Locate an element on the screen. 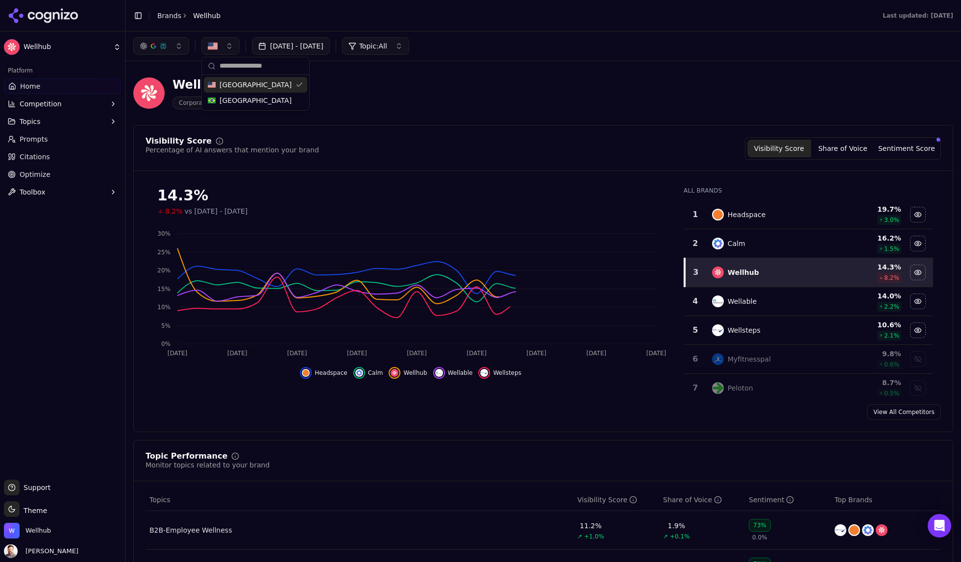 Image resolution: width=961 pixels, height=562 pixels. a: Home is located at coordinates (62, 86).